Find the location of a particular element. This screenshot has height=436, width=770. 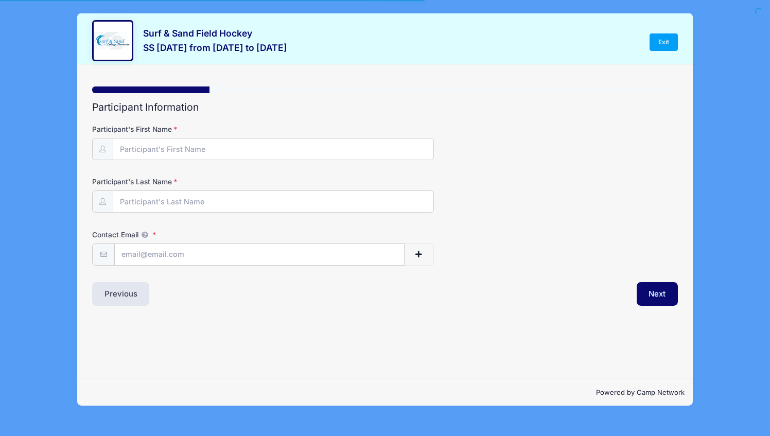

h3: Surf & Sand Field Hockey is located at coordinates (215, 33).